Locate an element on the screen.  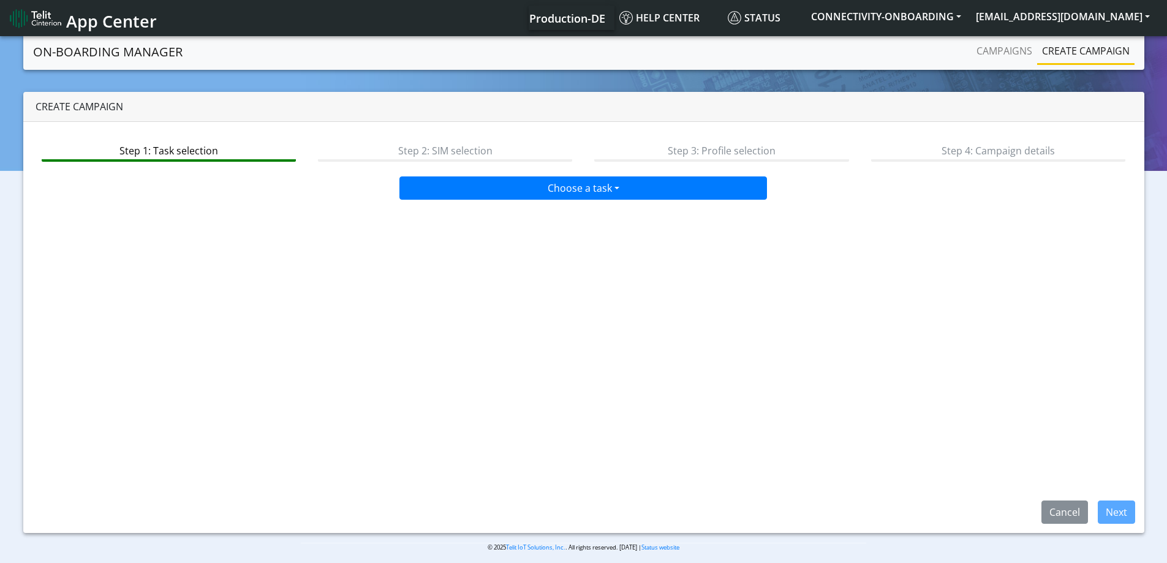
div: Create campaign is located at coordinates (584, 107).